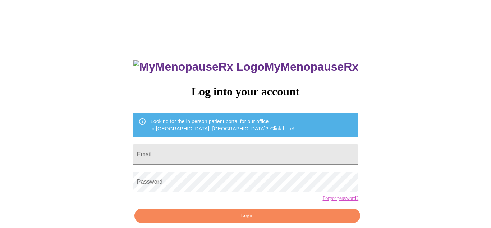 The width and height of the screenshot is (491, 228). Describe the element at coordinates (246, 91) in the screenshot. I see `h3: Log into your account` at that location.